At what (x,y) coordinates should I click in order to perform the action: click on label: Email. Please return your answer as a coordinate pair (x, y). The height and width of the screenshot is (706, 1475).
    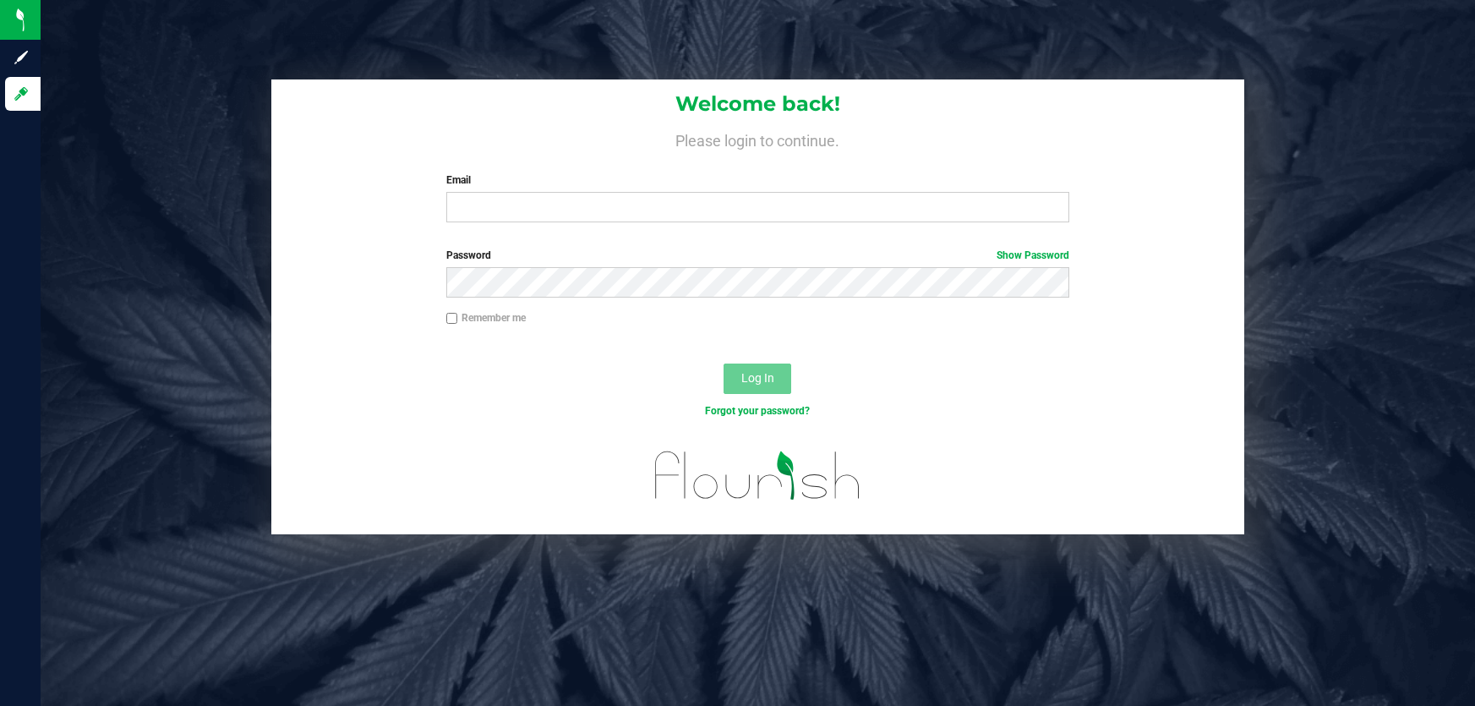
    Looking at the image, I should click on (758, 180).